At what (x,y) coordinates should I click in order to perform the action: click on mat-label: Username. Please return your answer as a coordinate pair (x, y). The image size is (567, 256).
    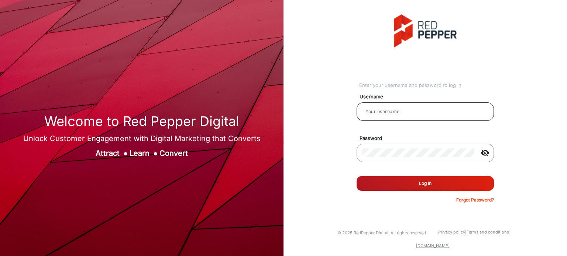
    Looking at the image, I should click on (428, 97).